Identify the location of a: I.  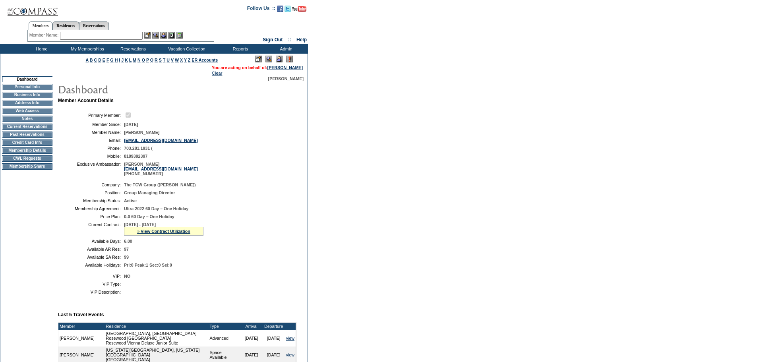
(119, 60).